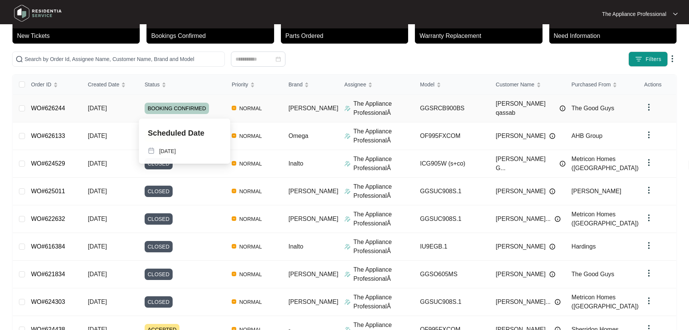 This screenshot has width=689, height=330. I want to click on th: Purchased From, so click(604, 84).